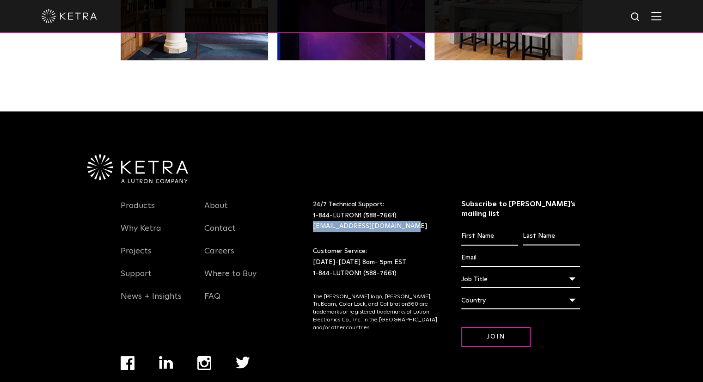 This screenshot has height=382, width=703. I want to click on img: ketra-logo-2019-white, so click(69, 16).